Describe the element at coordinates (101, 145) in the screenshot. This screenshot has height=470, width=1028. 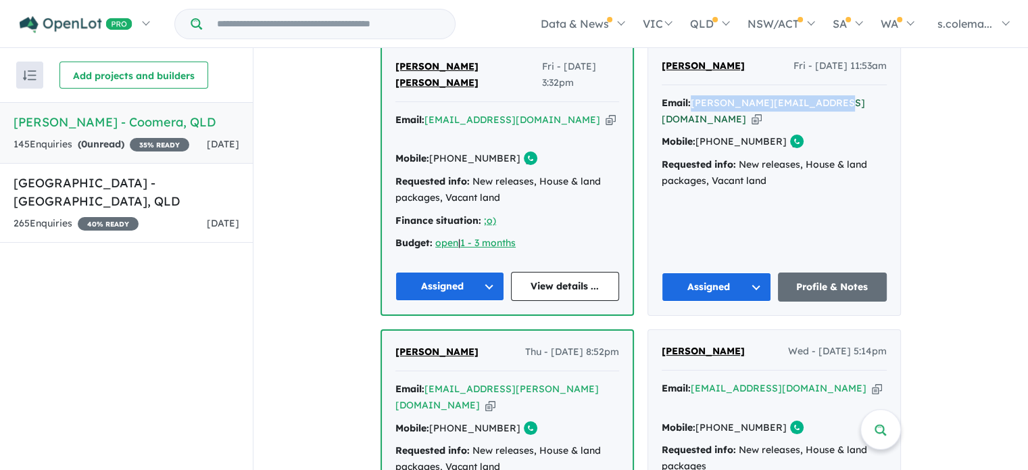
I see `div: 145 Enquir ies` at that location.